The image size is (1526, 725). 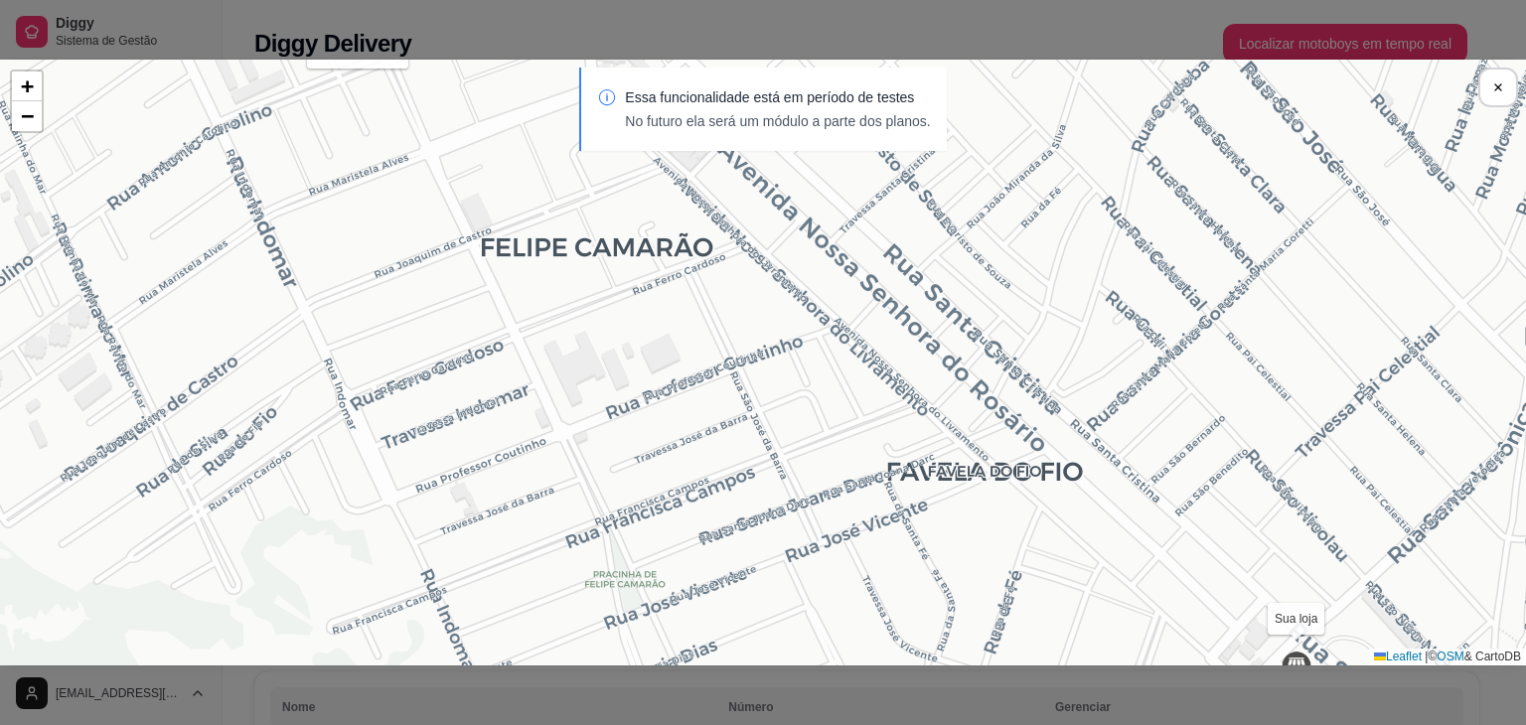 I want to click on div: © & CartoDB, so click(x=1448, y=657).